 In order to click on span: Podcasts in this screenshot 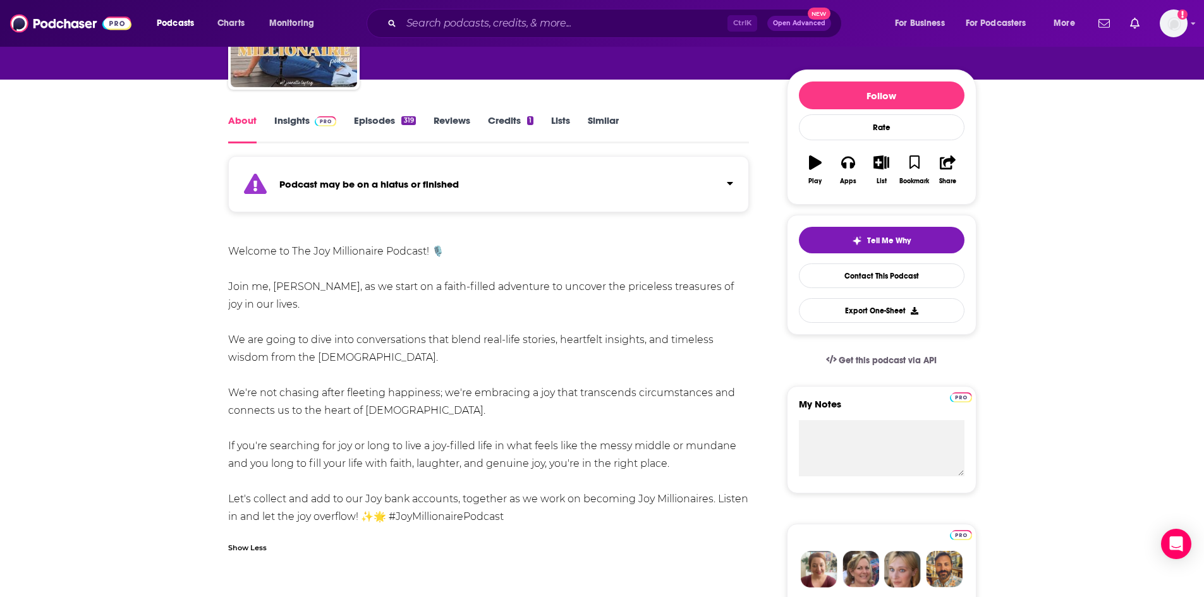, I will do `click(175, 23)`.